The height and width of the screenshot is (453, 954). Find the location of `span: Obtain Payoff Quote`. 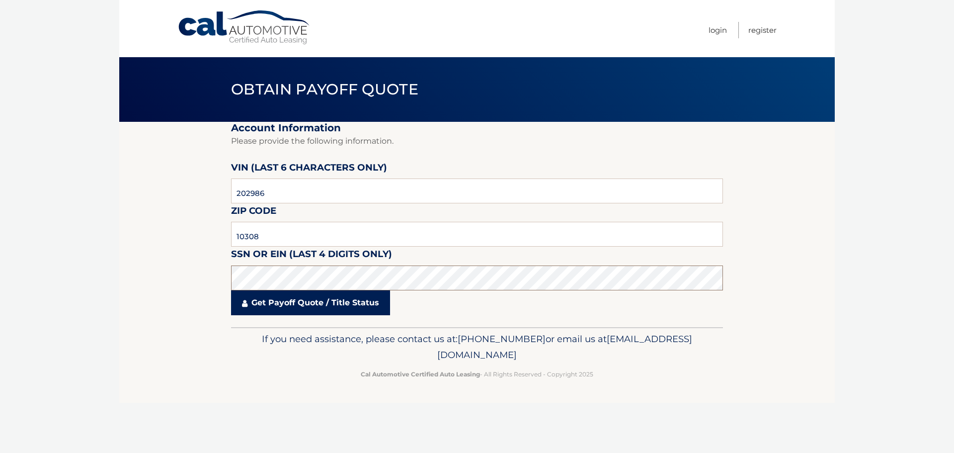

span: Obtain Payoff Quote is located at coordinates (325, 89).